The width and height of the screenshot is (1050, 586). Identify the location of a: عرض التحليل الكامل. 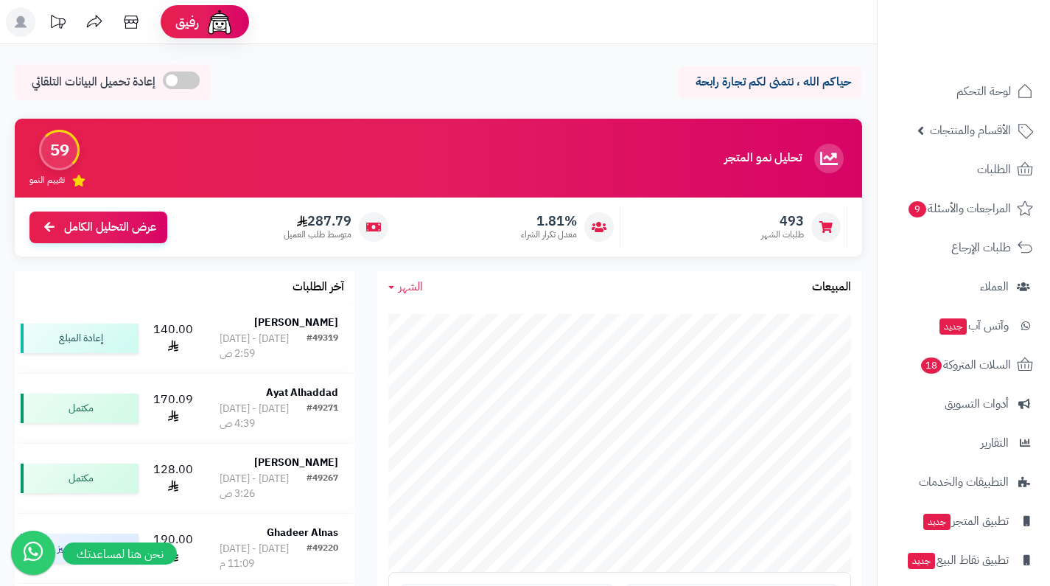
(98, 227).